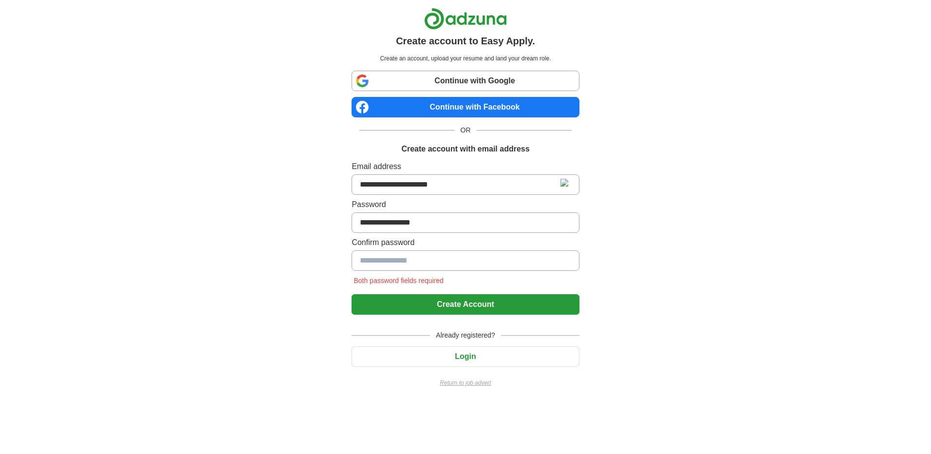  I want to click on label: Confirm password, so click(465, 243).